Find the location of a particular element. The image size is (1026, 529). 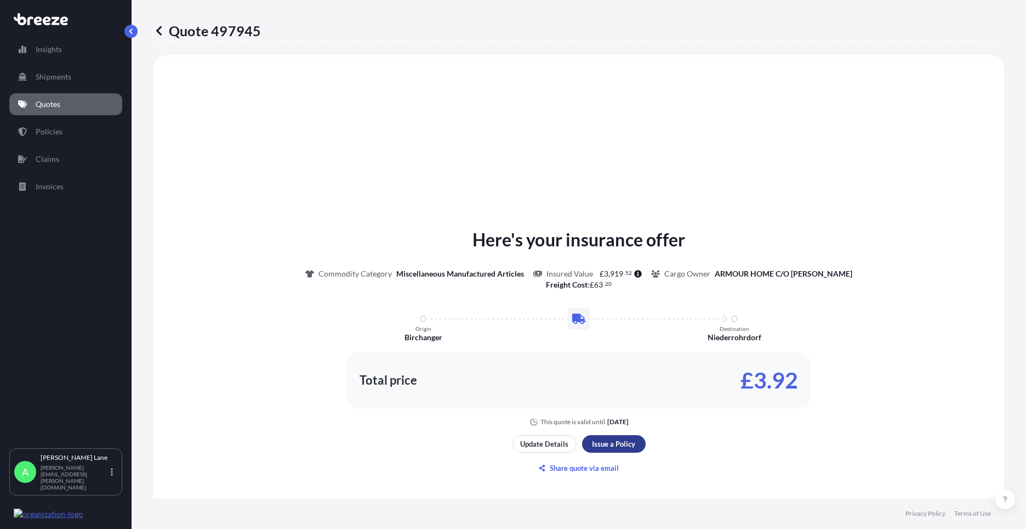

a: Quotes is located at coordinates (66, 104).